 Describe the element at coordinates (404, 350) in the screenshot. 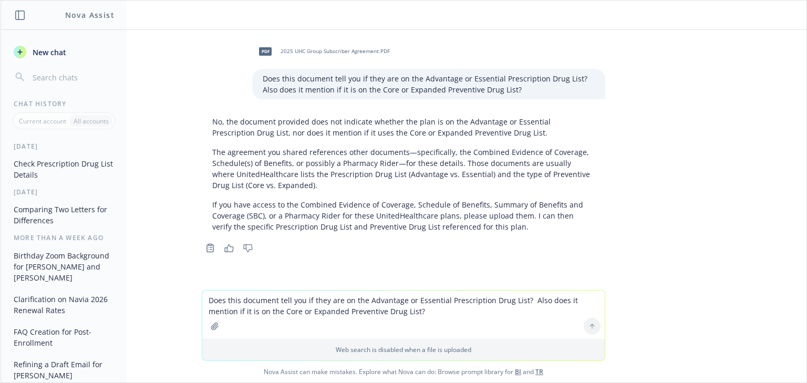

I see `p: Web search is disabled when a file is uploaded` at that location.